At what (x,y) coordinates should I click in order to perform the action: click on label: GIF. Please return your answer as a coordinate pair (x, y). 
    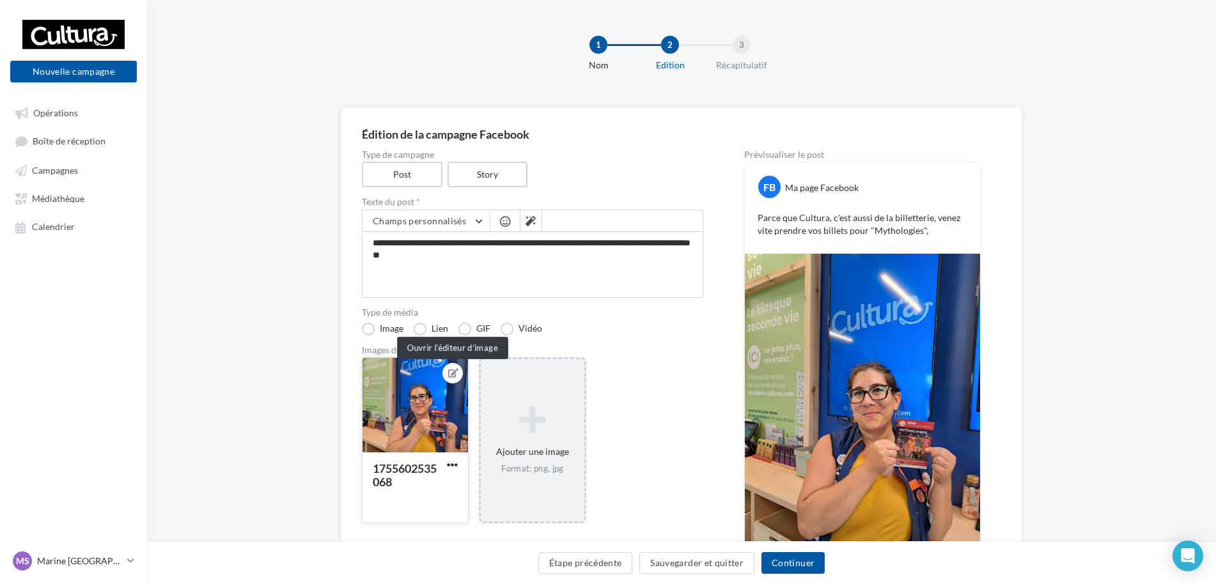
    Looking at the image, I should click on (474, 329).